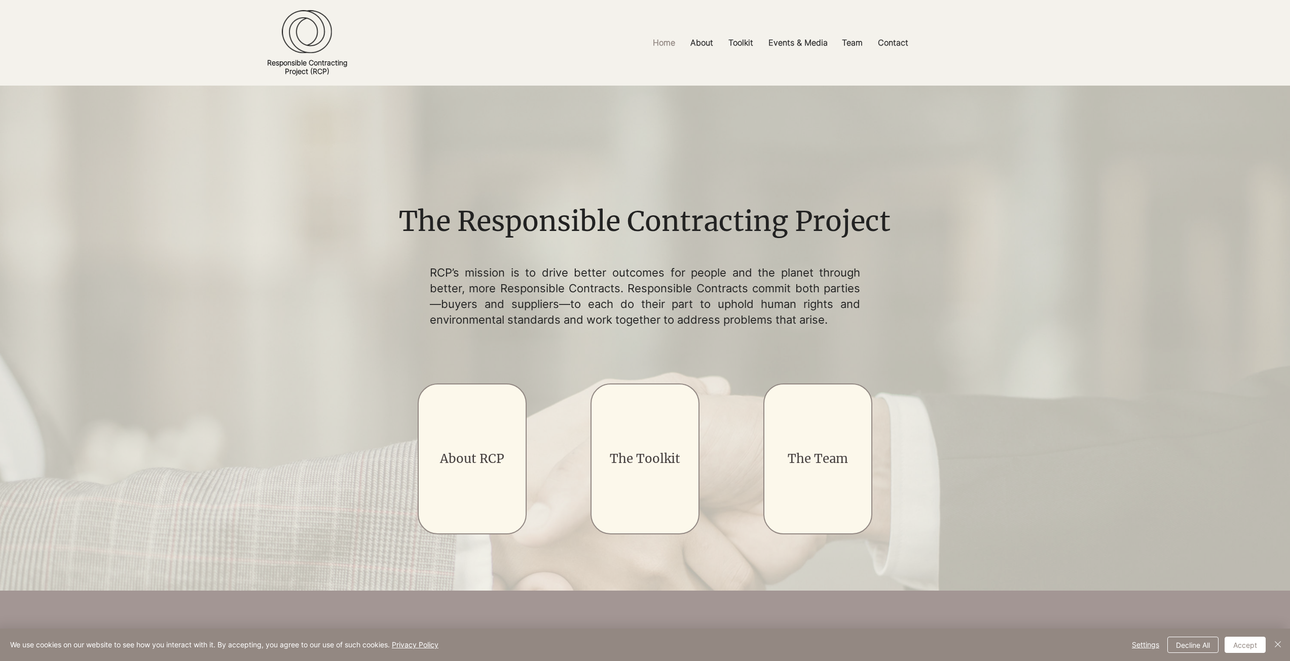  I want to click on h1: The Responsible Contracting Project, so click(644, 222).